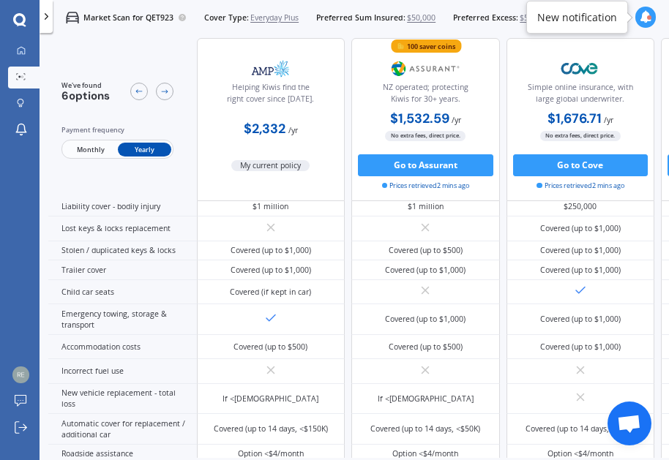  What do you see at coordinates (271, 429) in the screenshot?
I see `div: Covered (up to 14 days, <$150K)` at bounding box center [271, 429].